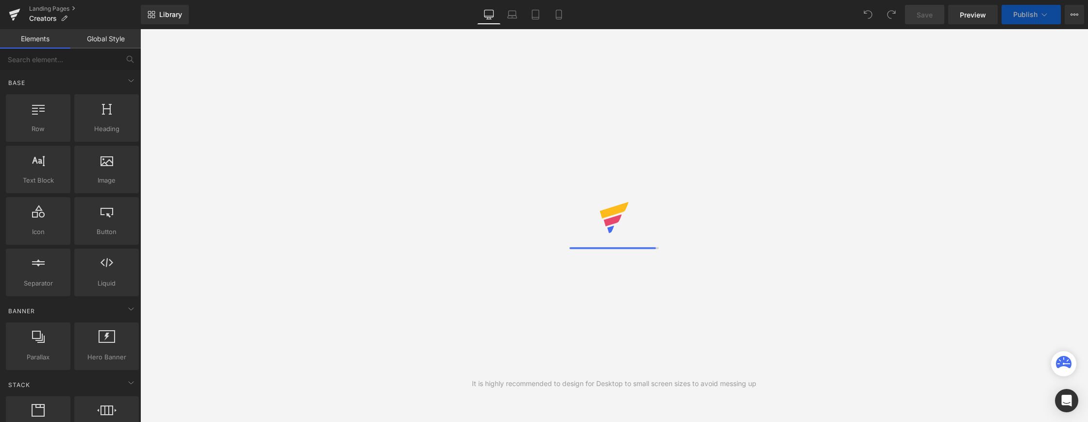 The image size is (1088, 422). What do you see at coordinates (1025, 15) in the screenshot?
I see `span: Publish` at bounding box center [1025, 15].